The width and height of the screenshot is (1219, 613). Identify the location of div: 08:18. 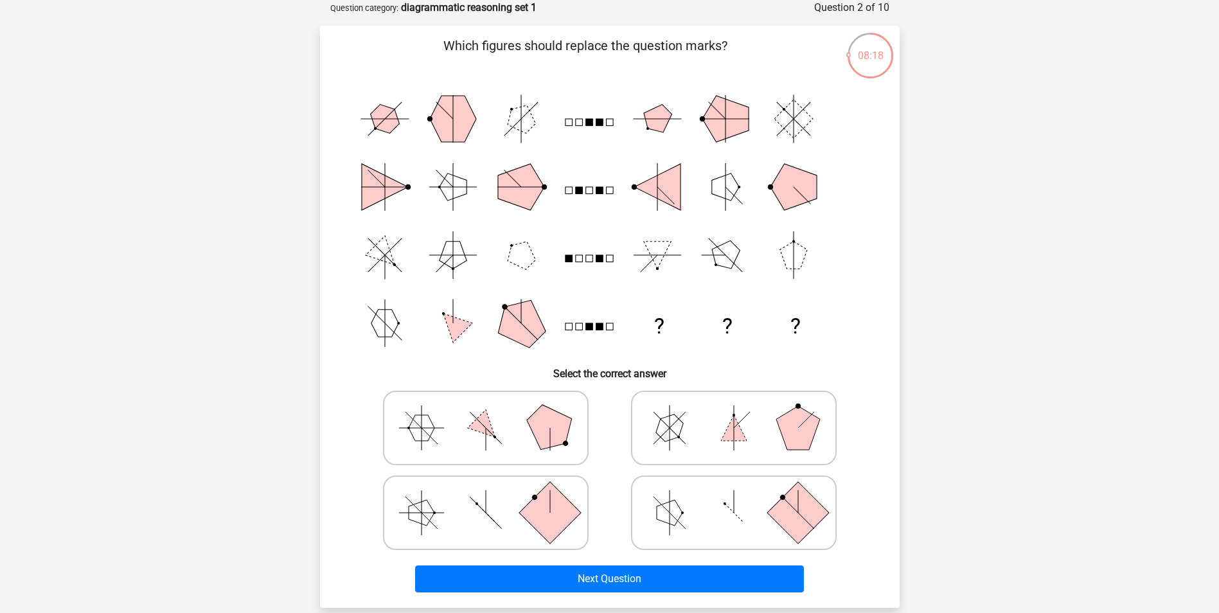
(870, 48).